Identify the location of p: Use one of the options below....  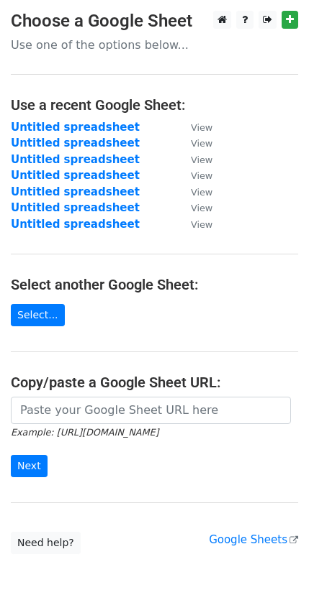
(154, 45).